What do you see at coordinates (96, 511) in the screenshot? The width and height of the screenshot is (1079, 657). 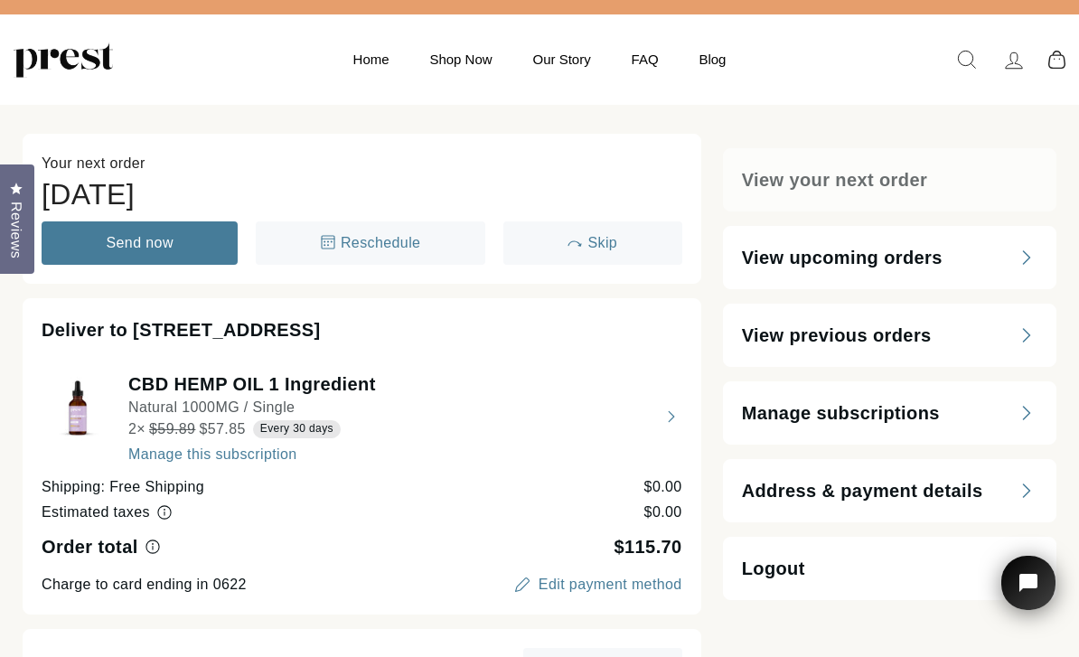 I see `span: Estimated taxes` at bounding box center [96, 511].